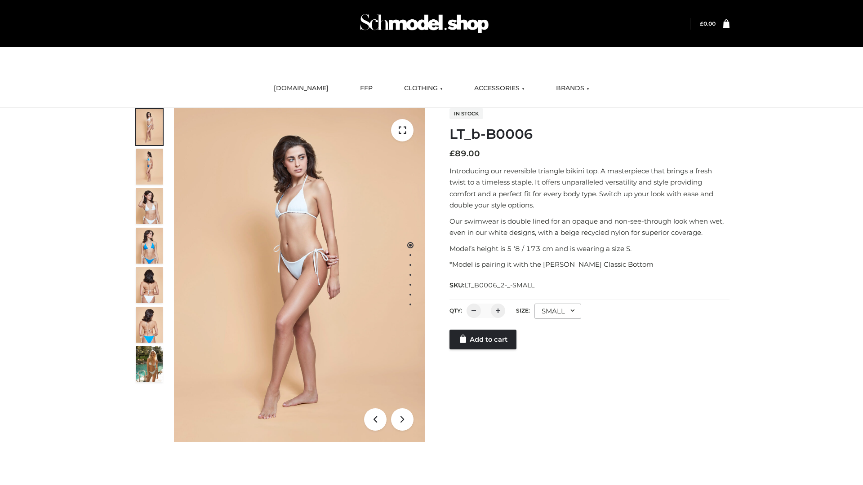 This screenshot has height=485, width=863. I want to click on p: Our swimwear is double lined for an opaque and non-see-through look when wet, even in our white d..., so click(589, 227).